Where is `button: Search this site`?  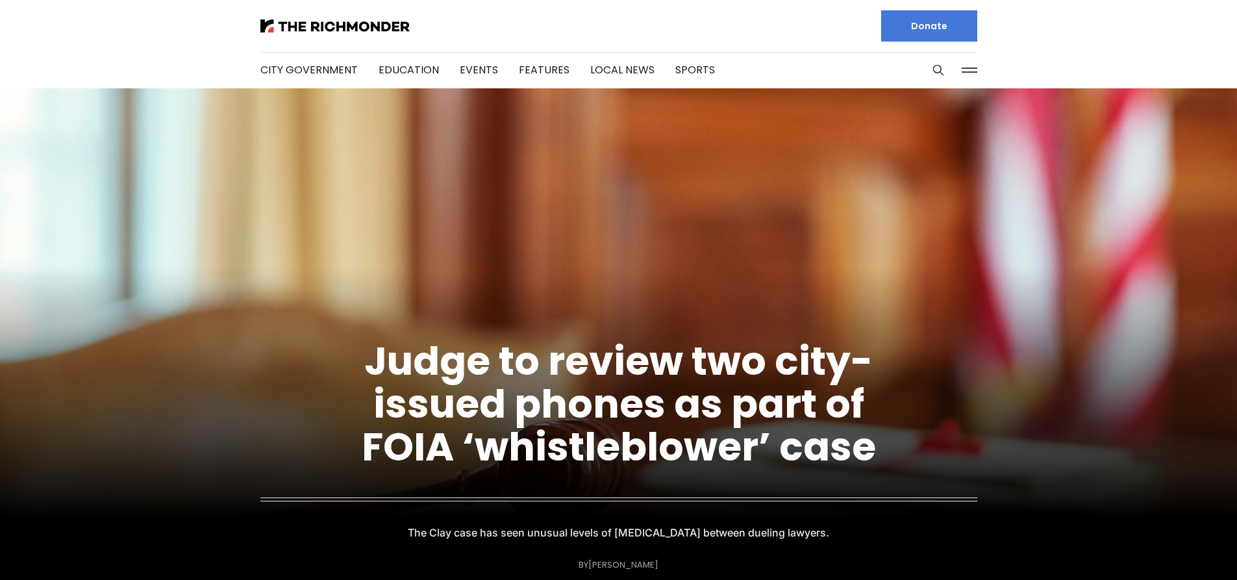 button: Search this site is located at coordinates (938, 70).